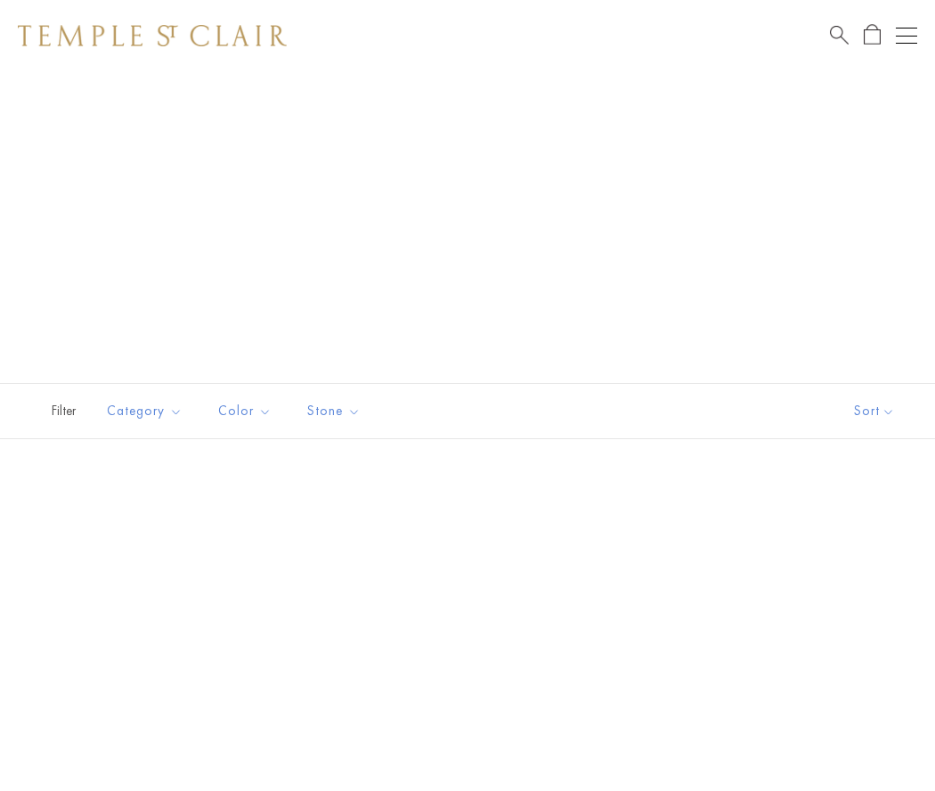 The width and height of the screenshot is (935, 791). Describe the element at coordinates (152, 36) in the screenshot. I see `img: Temple St. Clair` at that location.